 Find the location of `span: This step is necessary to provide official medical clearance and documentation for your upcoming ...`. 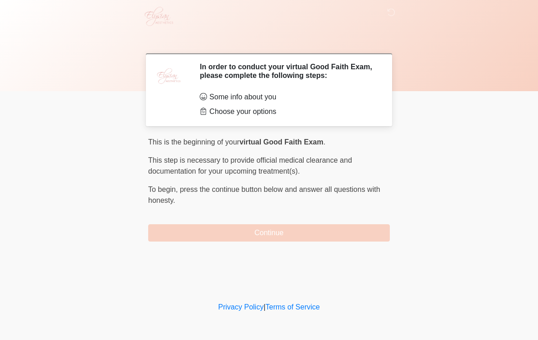

span: This step is necessary to provide official medical clearance and documentation for your upcoming ... is located at coordinates (250, 166).